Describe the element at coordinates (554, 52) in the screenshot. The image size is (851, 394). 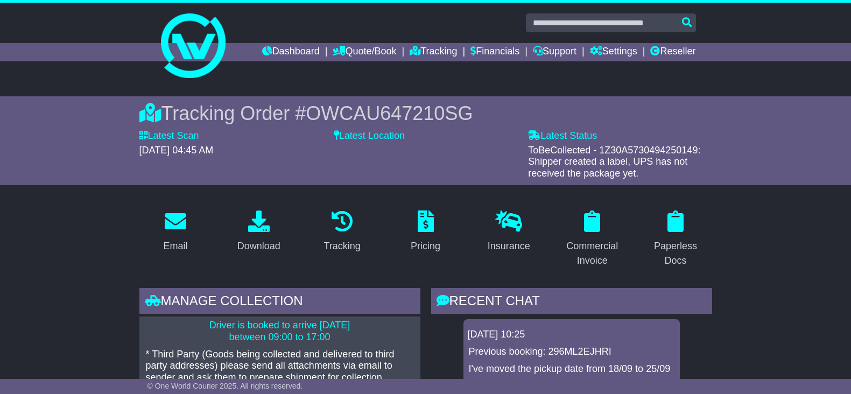
I see `a: Support` at that location.